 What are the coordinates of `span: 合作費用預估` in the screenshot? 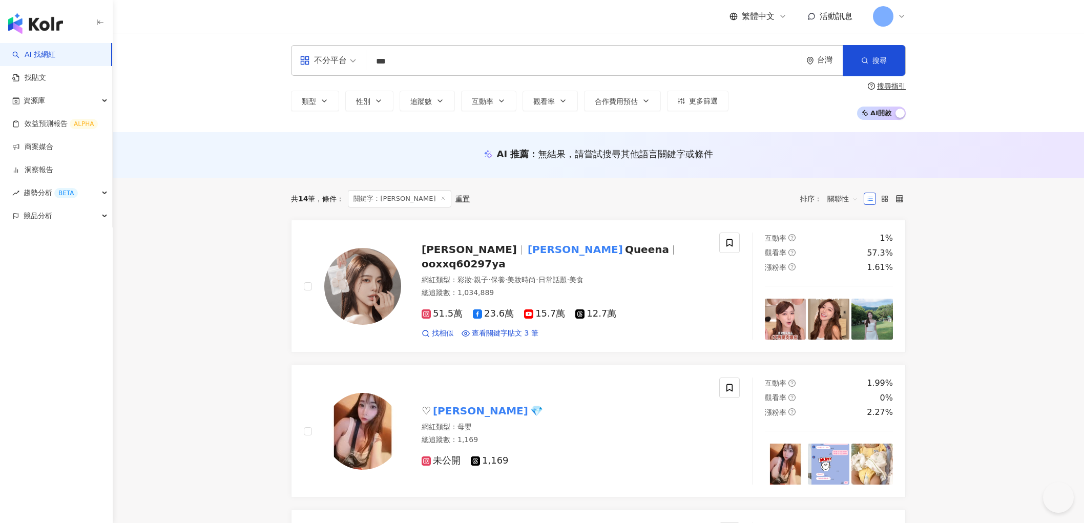 It's located at (616, 101).